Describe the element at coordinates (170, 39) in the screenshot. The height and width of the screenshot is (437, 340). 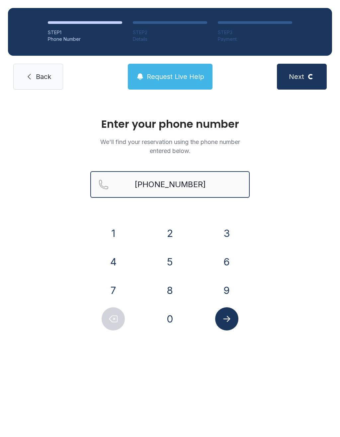
I see `div: Details` at that location.